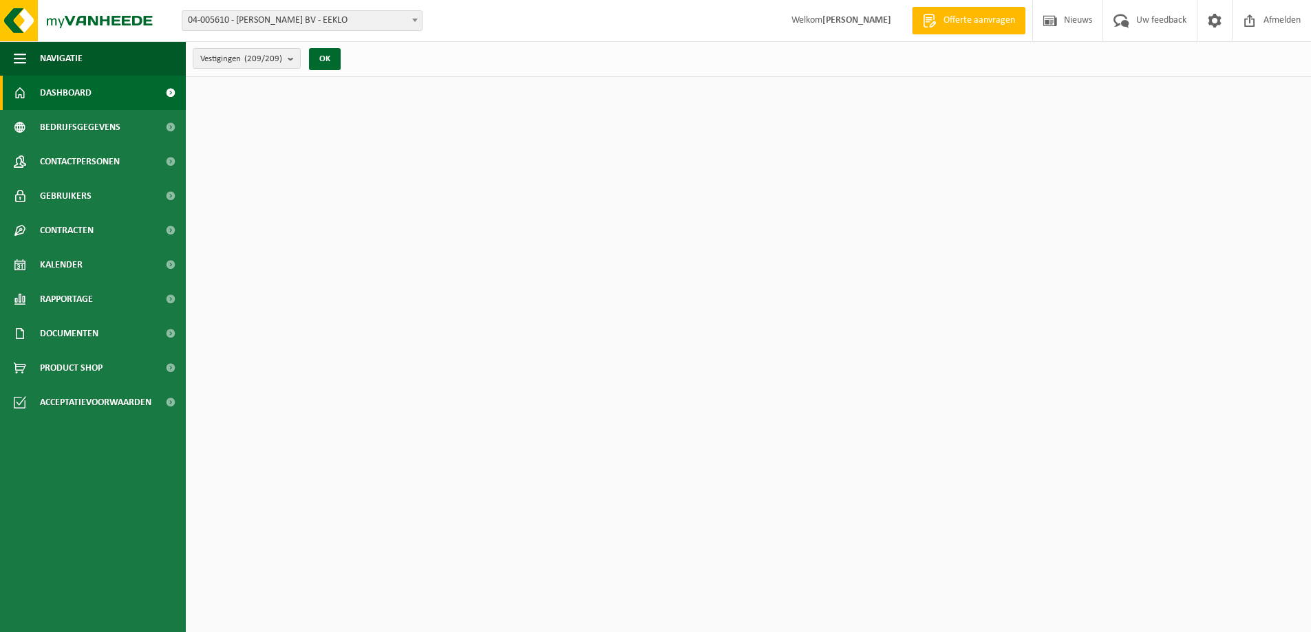  Describe the element at coordinates (61, 265) in the screenshot. I see `span: Kalender` at that location.